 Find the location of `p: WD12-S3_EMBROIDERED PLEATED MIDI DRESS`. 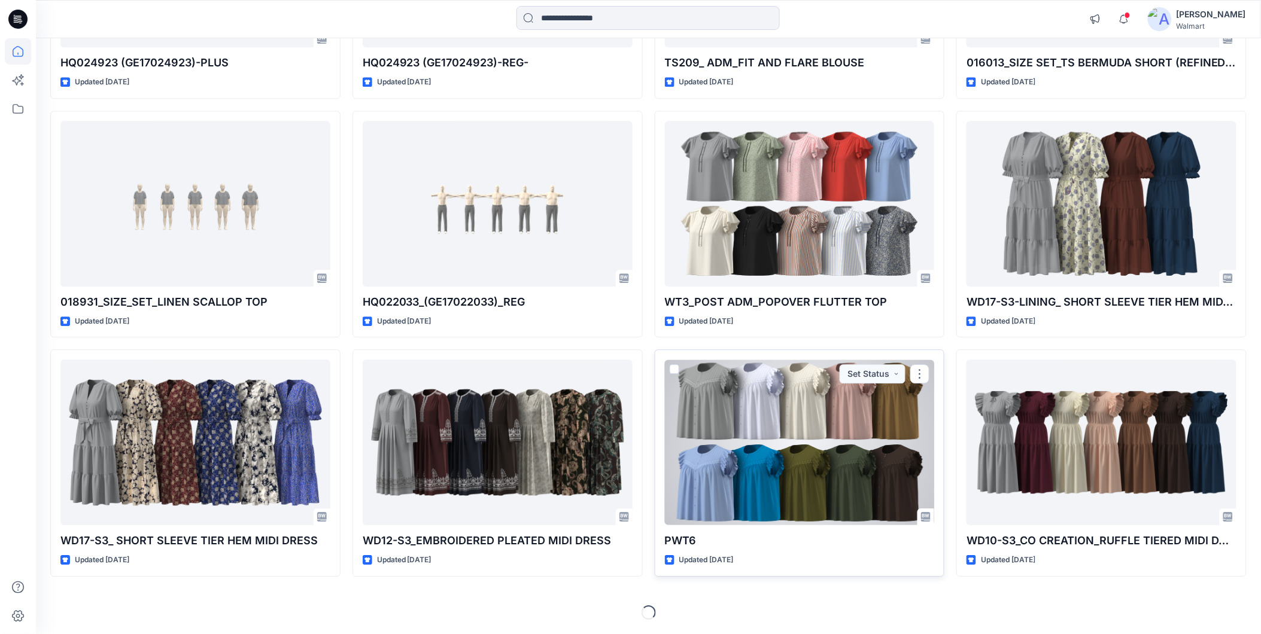

p: WD12-S3_EMBROIDERED PLEATED MIDI DRESS is located at coordinates (497, 541).